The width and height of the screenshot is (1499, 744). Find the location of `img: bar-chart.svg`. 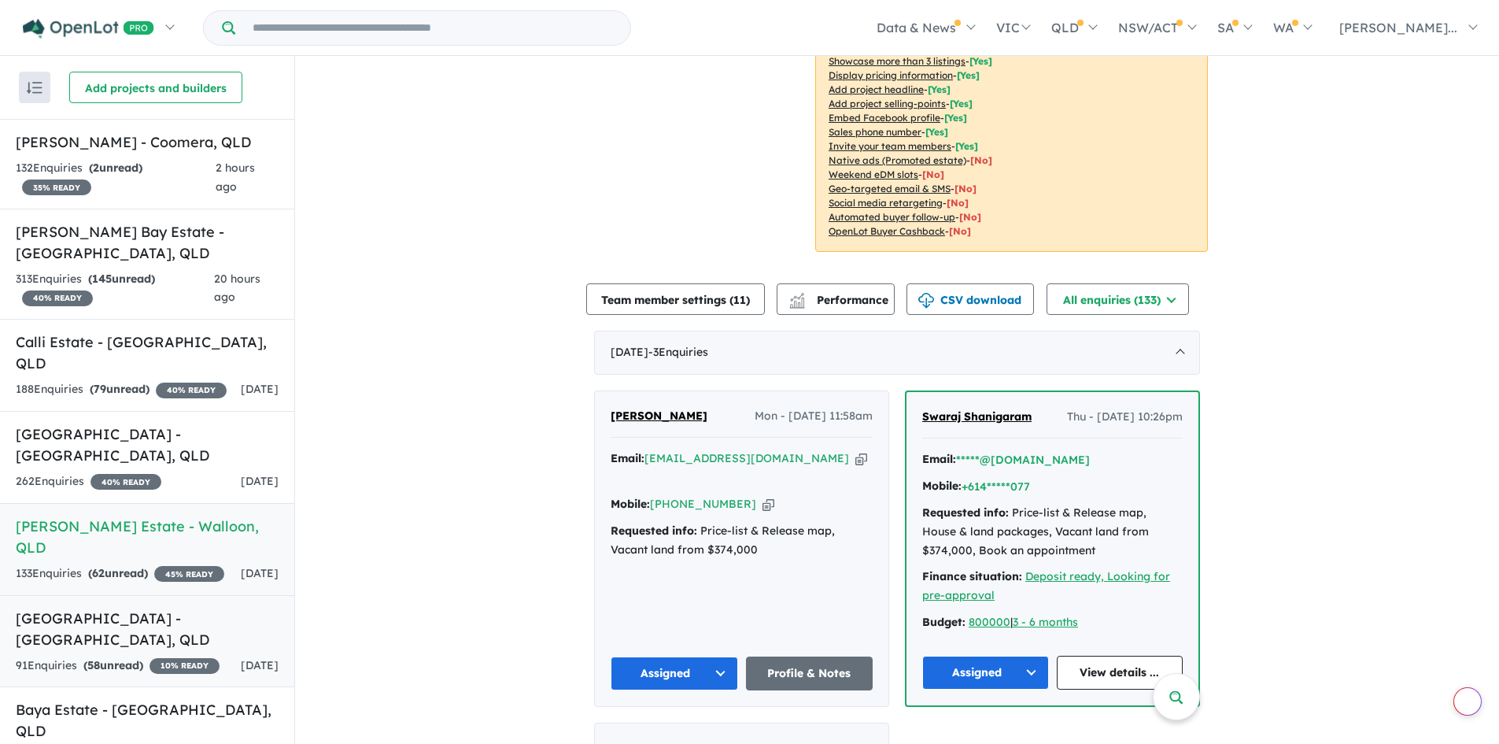

img: bar-chart.svg is located at coordinates (797, 302).